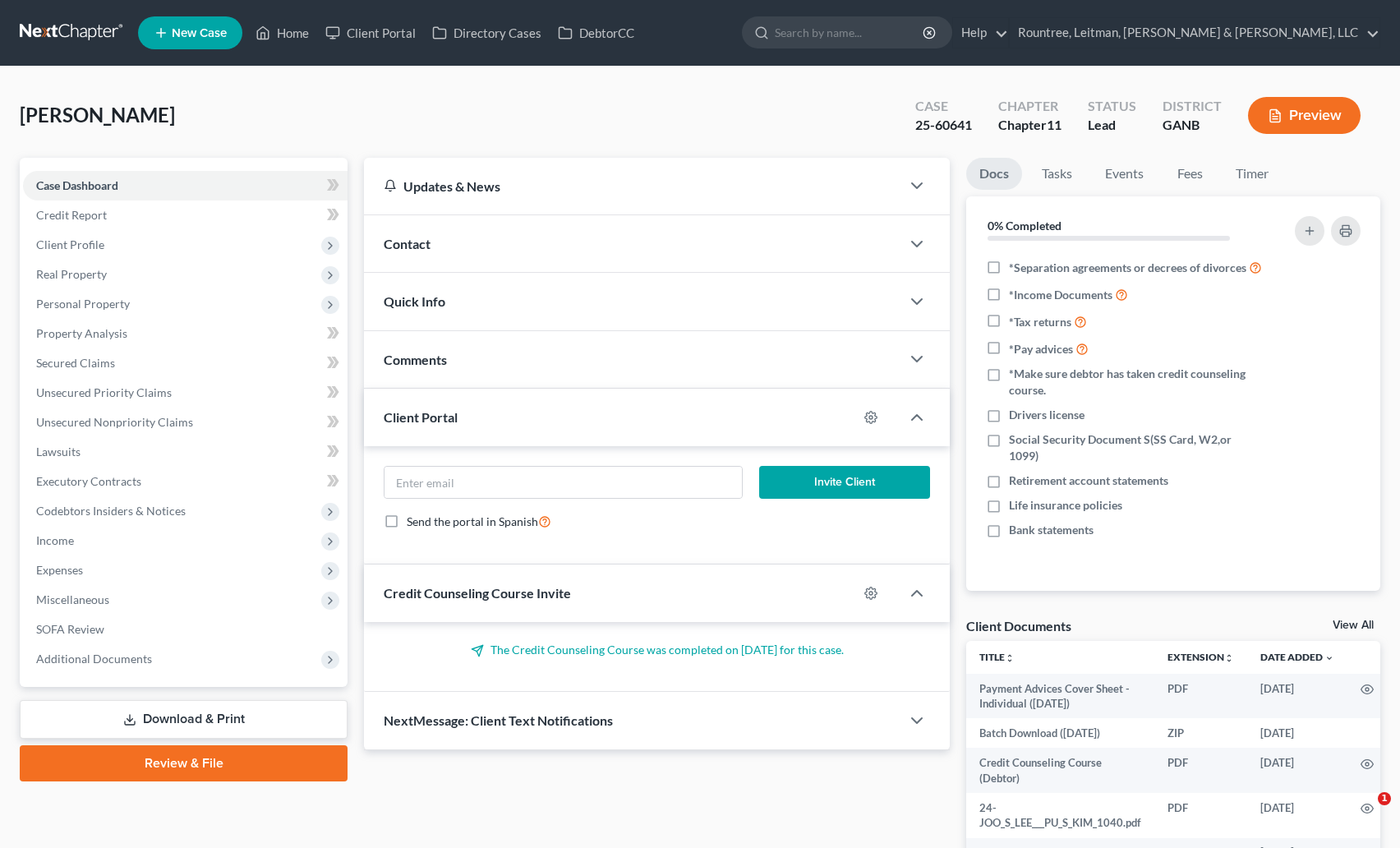 The image size is (1400, 848). I want to click on strong: 0% Completed, so click(1025, 225).